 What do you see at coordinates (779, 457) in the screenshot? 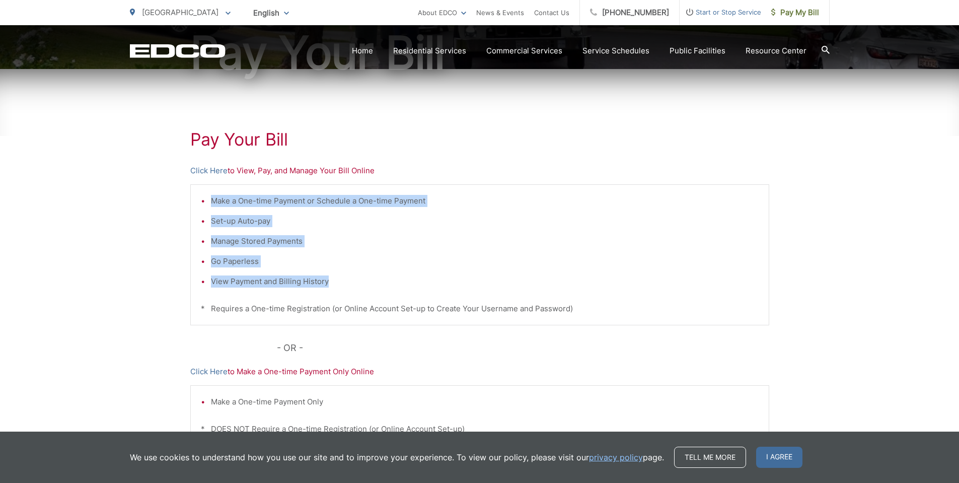
I see `span: I agree` at bounding box center [779, 457].